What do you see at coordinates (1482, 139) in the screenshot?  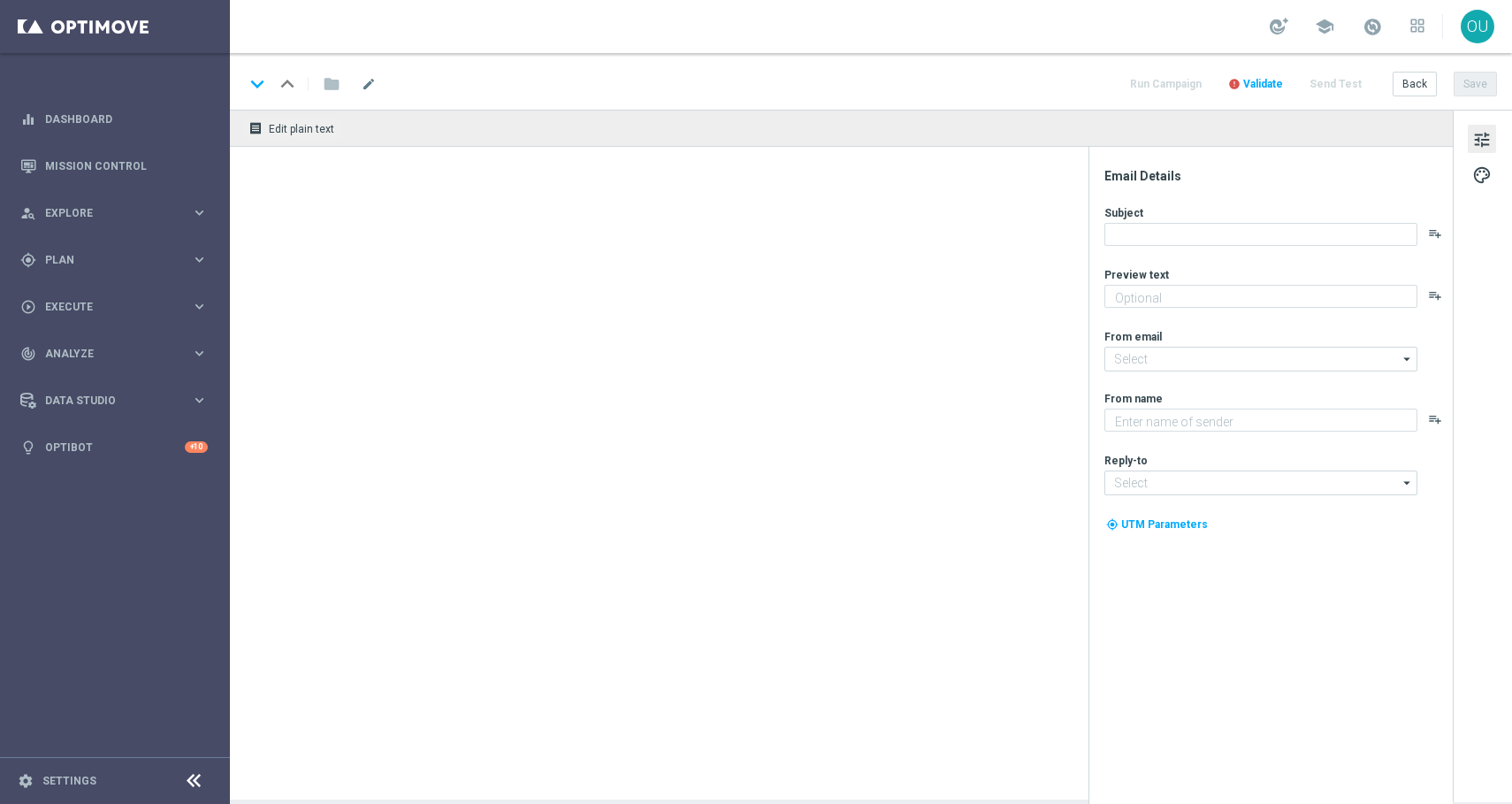 I see `button: tune` at bounding box center [1482, 139].